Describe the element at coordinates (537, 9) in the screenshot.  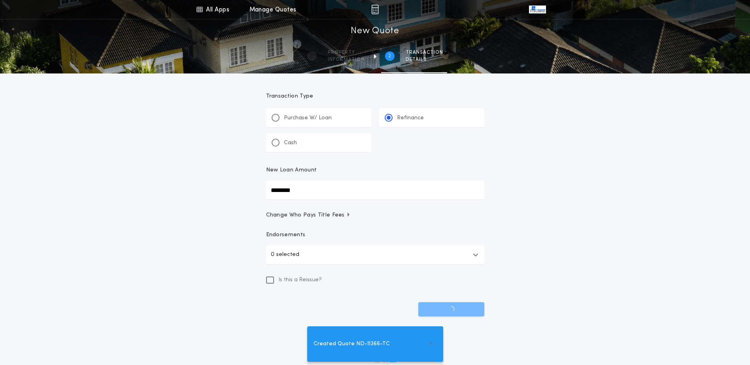
I see `img: vs-icon` at that location.